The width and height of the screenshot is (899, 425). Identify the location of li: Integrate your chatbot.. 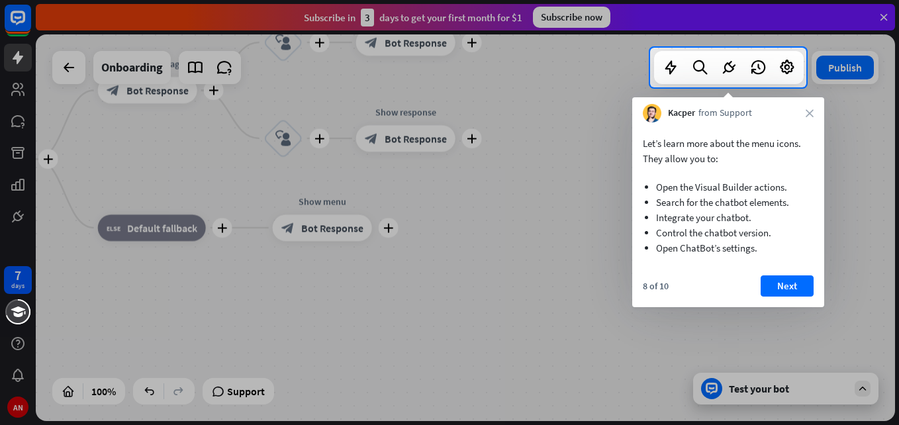
(728, 217).